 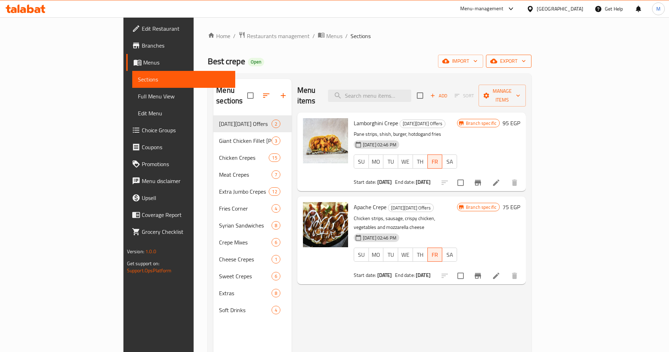 I want to click on span: Select to update, so click(x=460, y=276).